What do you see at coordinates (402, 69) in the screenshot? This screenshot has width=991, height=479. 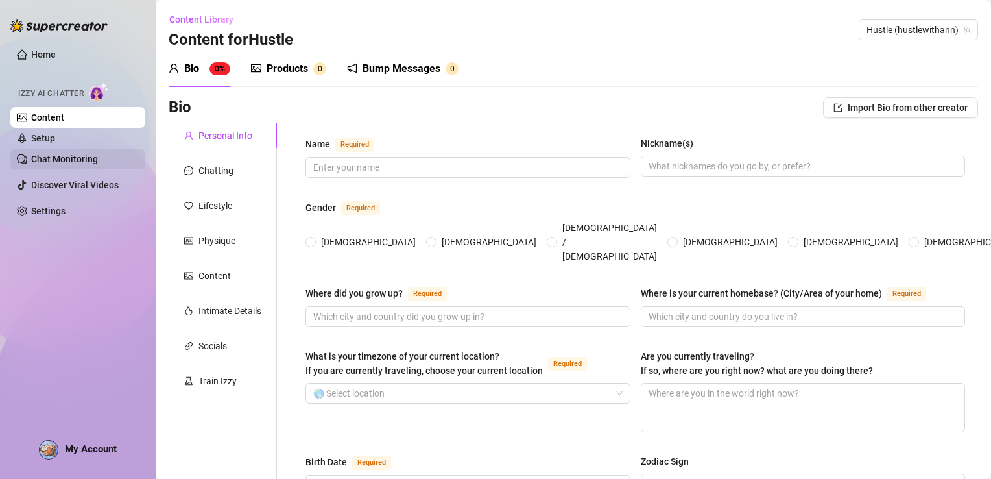 I see `div: Bump Messages` at bounding box center [402, 69].